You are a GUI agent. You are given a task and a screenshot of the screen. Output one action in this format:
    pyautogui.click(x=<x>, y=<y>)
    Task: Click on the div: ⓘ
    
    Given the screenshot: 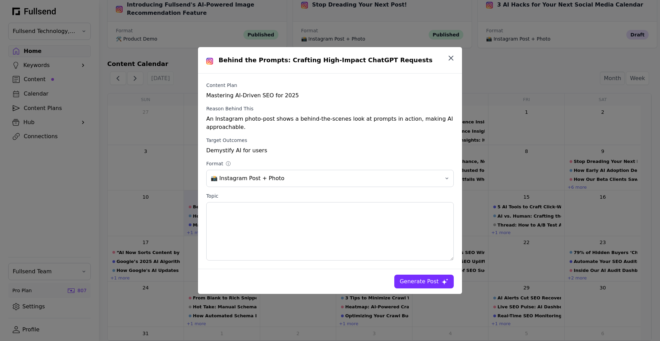 What is the action you would take?
    pyautogui.click(x=229, y=164)
    